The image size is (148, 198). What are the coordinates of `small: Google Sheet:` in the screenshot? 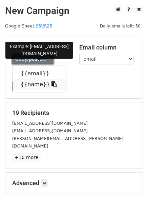 It's located at (28, 26).